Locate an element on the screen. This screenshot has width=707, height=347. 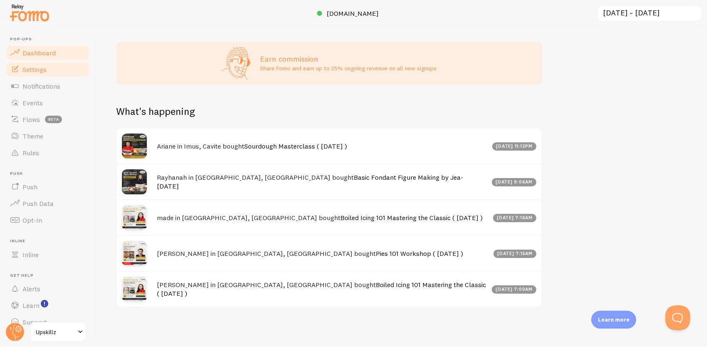
h3: Earn commission is located at coordinates (348, 59).